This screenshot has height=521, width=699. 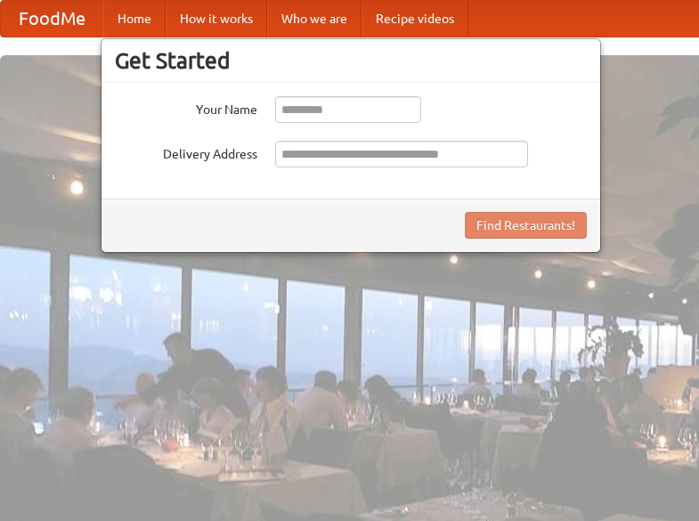 What do you see at coordinates (525, 225) in the screenshot?
I see `button: Find Restaurants!` at bounding box center [525, 225].